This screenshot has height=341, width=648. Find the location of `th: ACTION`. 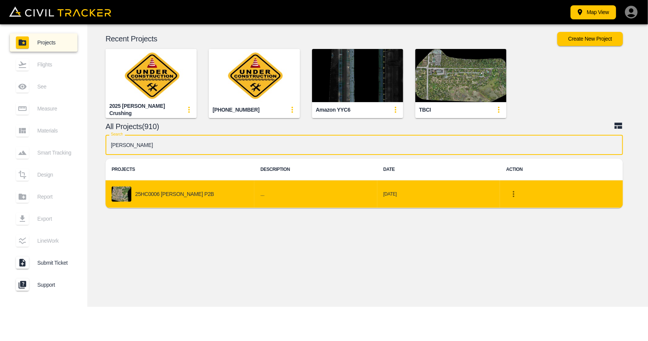

th: ACTION is located at coordinates (562, 169).